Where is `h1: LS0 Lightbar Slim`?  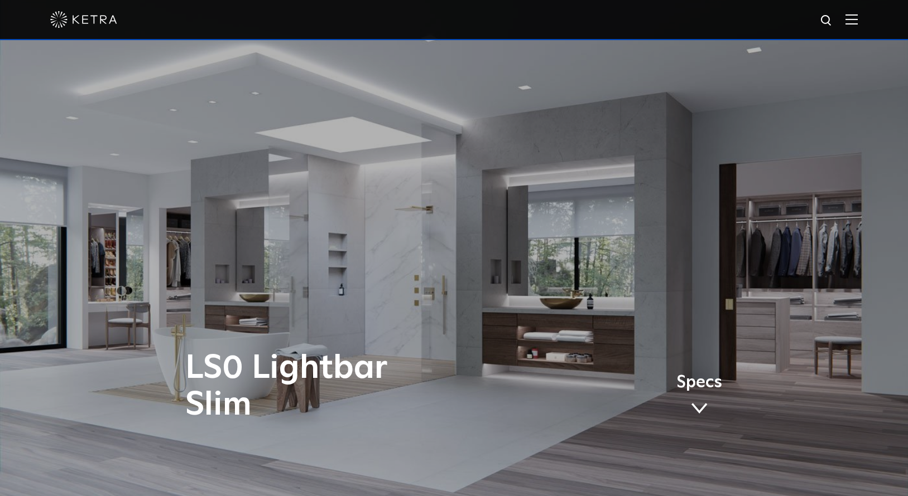 h1: LS0 Lightbar Slim is located at coordinates (343, 387).